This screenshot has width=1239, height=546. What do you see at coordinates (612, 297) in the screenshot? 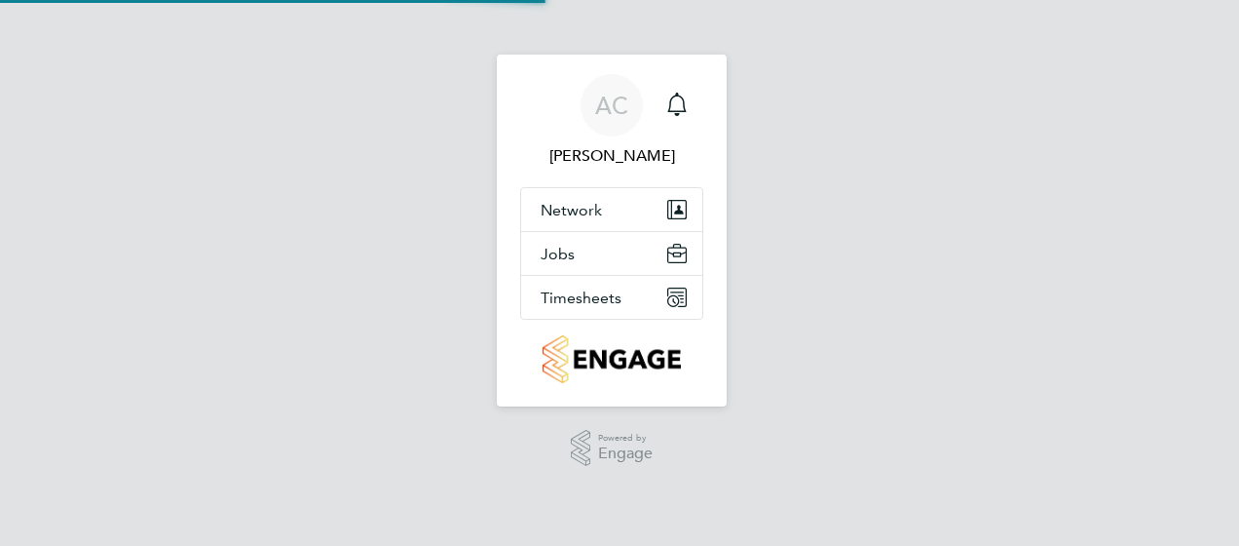
I see `button: Timesheets` at bounding box center [612, 297].